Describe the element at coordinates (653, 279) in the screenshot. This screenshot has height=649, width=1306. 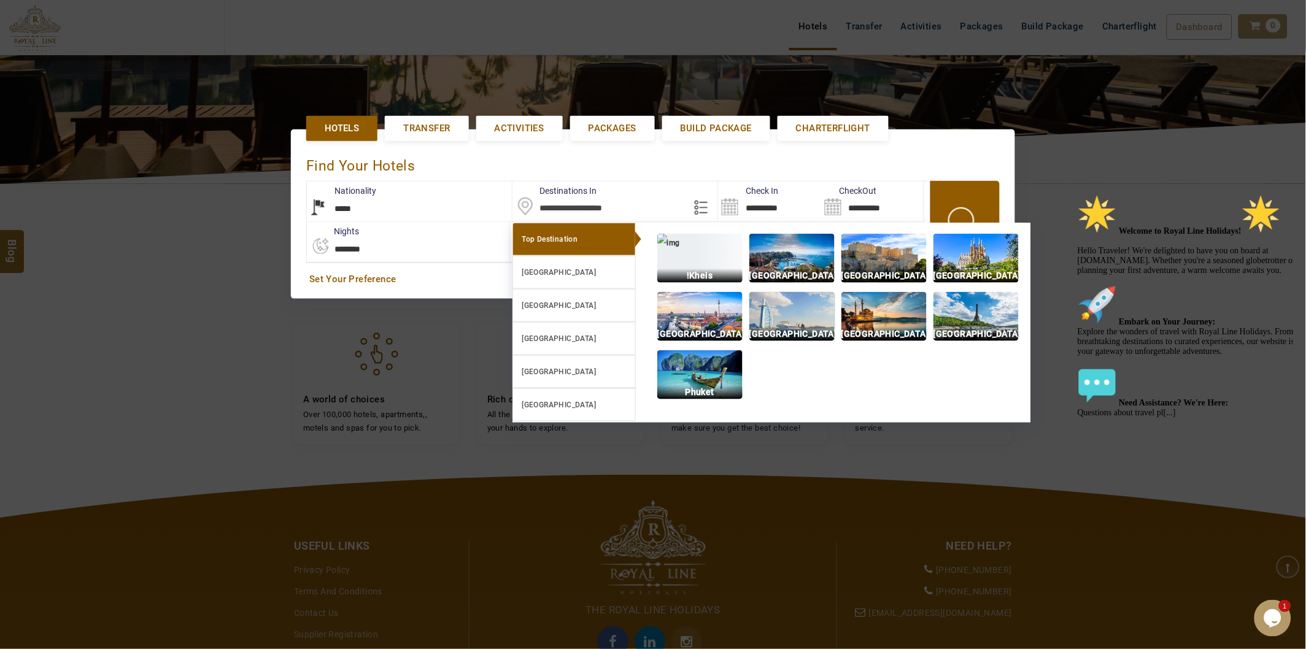
I see `a: Set Your Preference` at that location.